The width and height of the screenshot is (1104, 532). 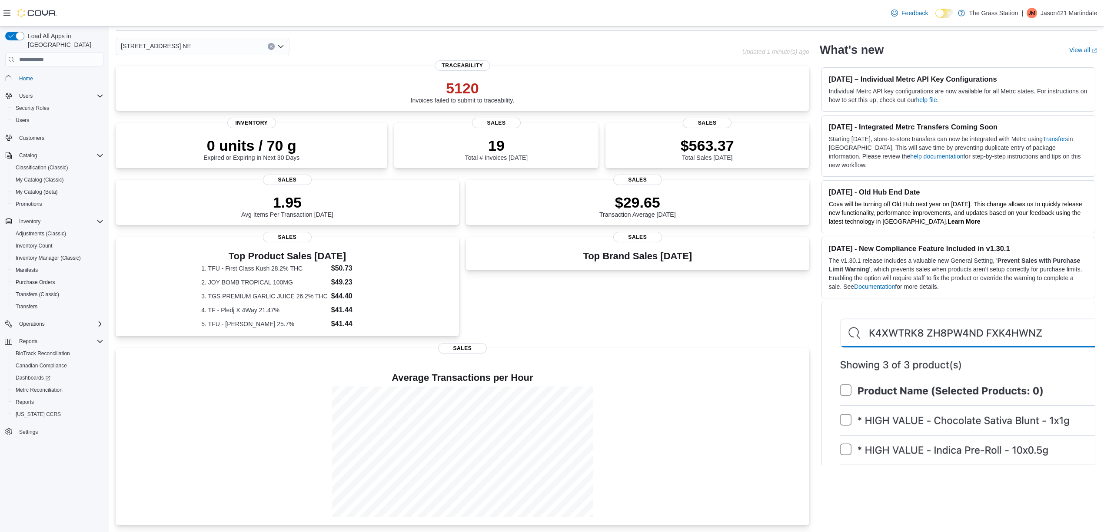 I want to click on button: Inventory Manager (Classic), so click(x=58, y=258).